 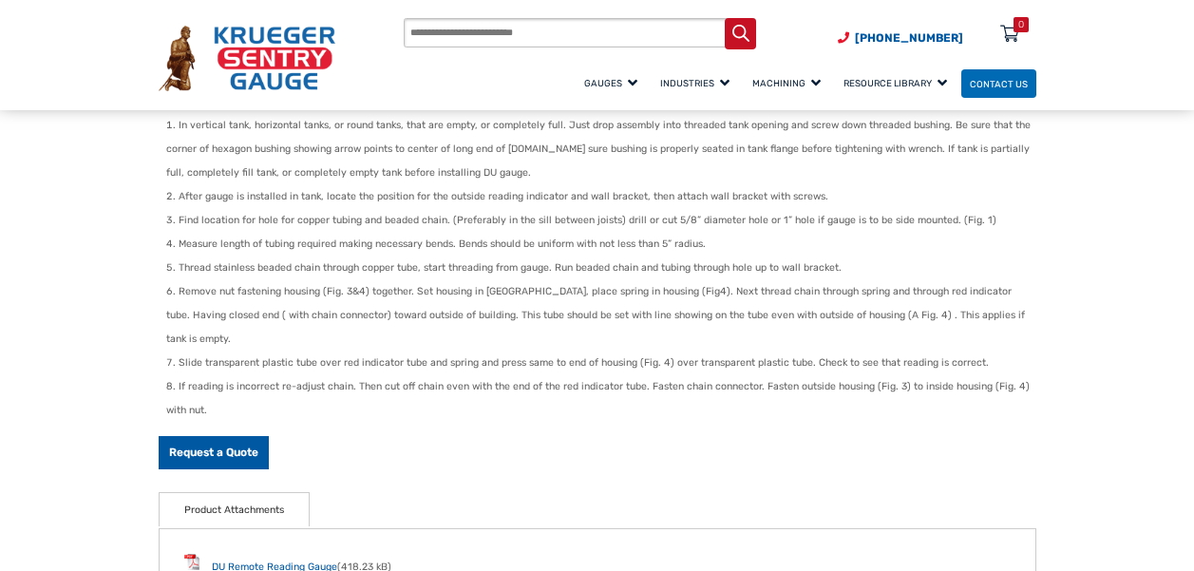 What do you see at coordinates (601, 149) in the screenshot?
I see `li: In vertical tank, horizontal tanks, or round tanks, that are empty, or completely full. Just drop...` at bounding box center [601, 149].